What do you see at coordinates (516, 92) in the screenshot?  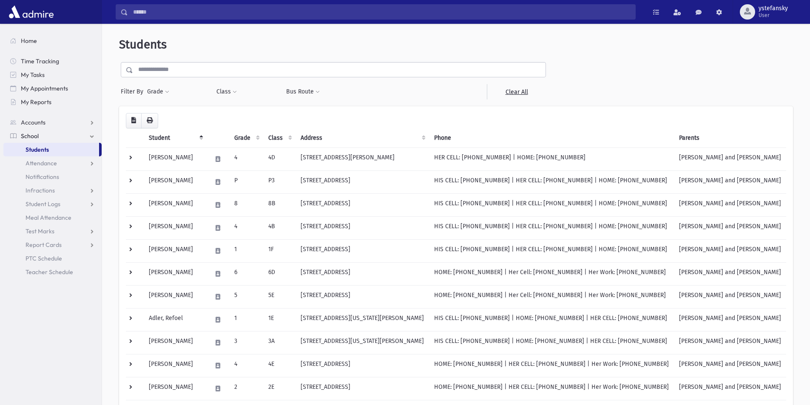 I see `a: Clear All` at bounding box center [516, 92].